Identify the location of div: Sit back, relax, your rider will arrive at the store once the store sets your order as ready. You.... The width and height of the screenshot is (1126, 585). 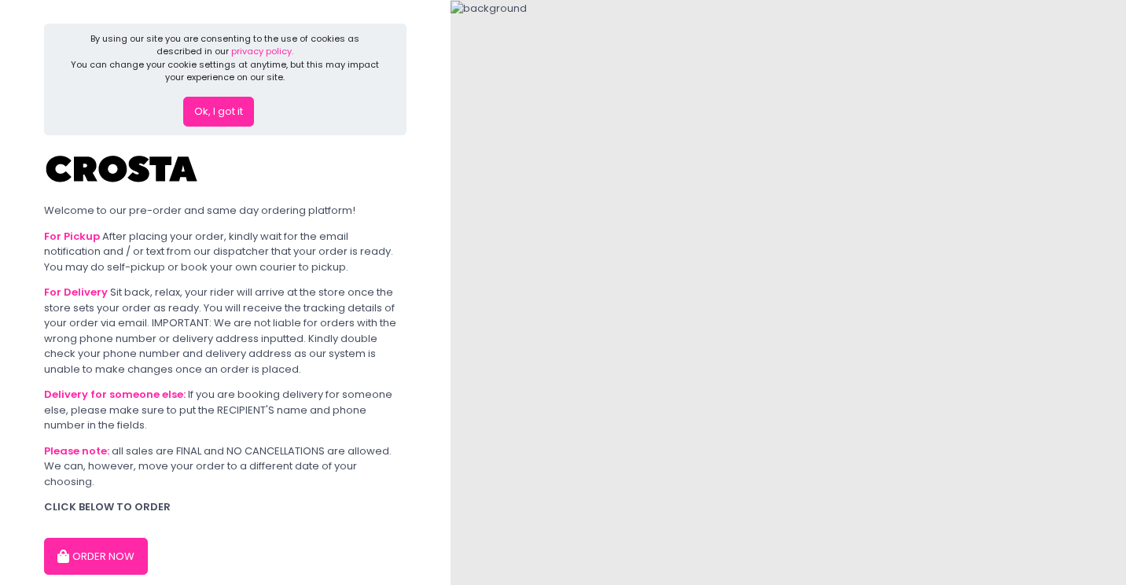
(225, 330).